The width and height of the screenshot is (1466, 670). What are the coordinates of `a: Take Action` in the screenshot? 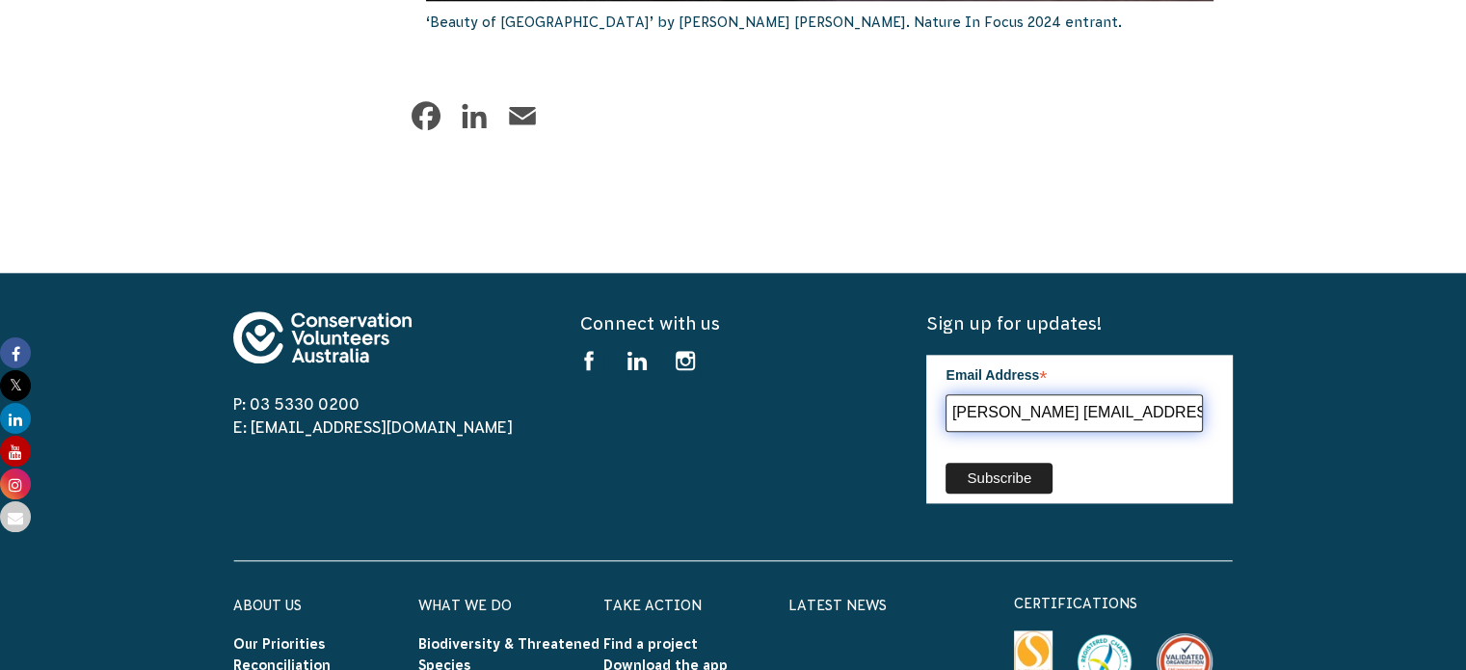 It's located at (653, 605).